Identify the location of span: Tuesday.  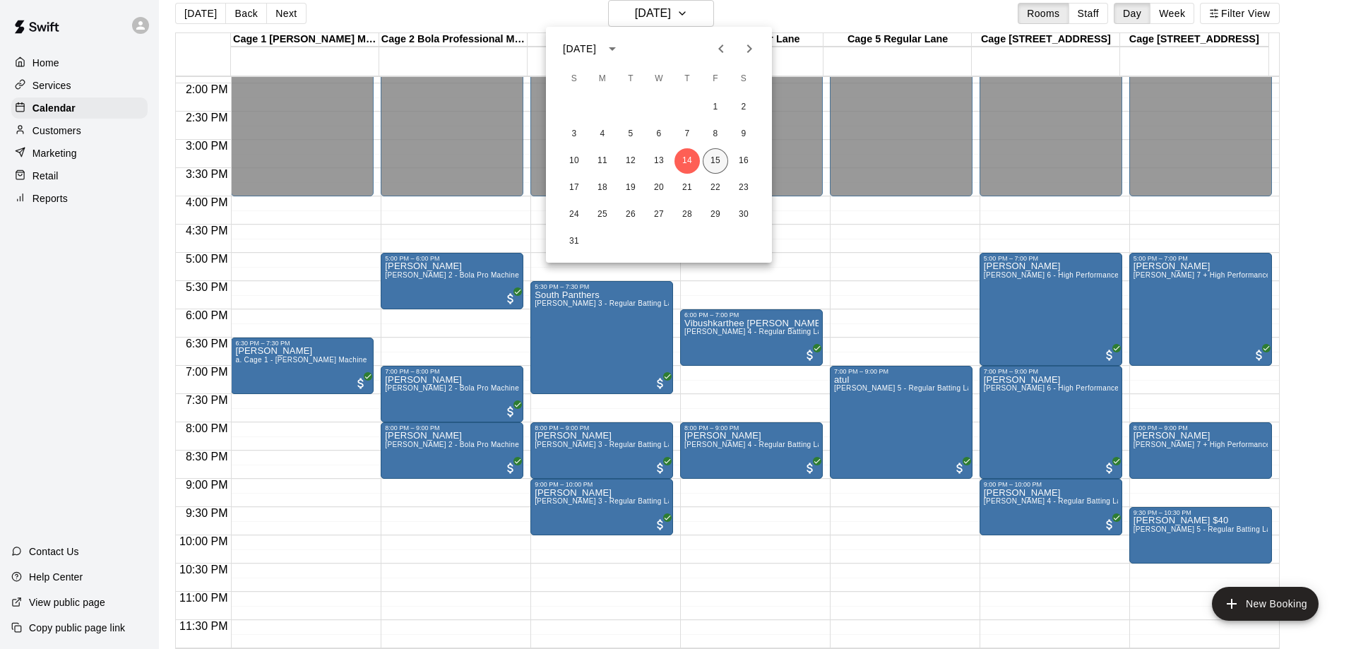
(631, 79).